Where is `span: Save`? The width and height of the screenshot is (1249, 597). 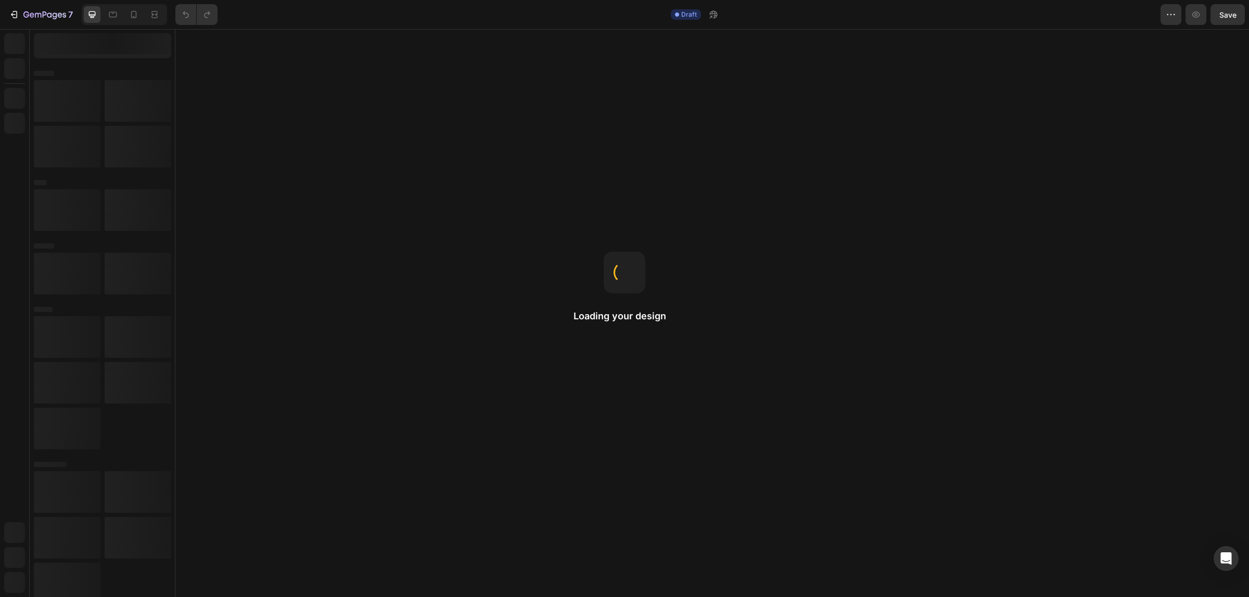 span: Save is located at coordinates (1228, 15).